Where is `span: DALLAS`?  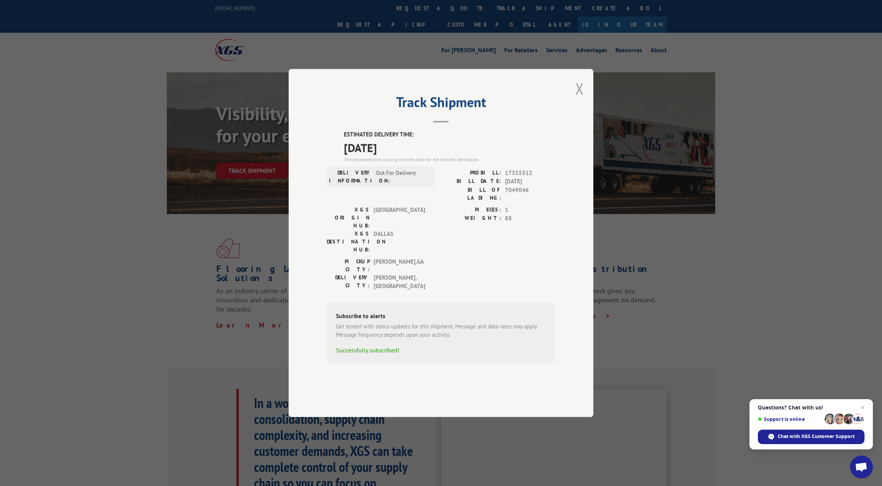
span: DALLAS is located at coordinates (399, 241).